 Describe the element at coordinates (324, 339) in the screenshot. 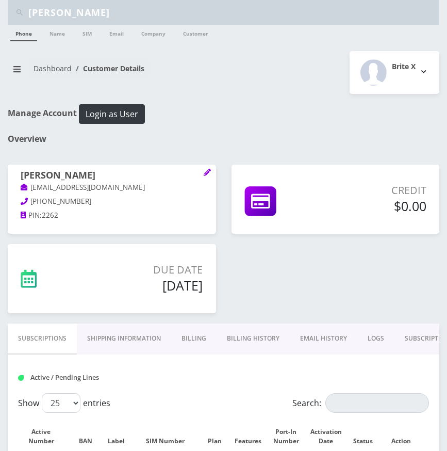

I see `a: EMAIL HISTORY` at that location.